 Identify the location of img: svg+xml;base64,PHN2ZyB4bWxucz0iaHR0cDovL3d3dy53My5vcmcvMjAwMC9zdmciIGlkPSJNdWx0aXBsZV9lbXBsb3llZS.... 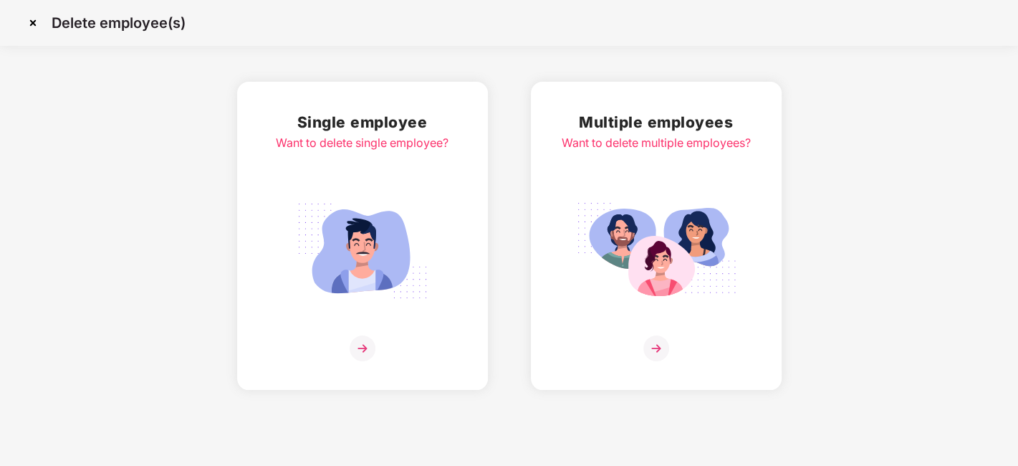
(656, 251).